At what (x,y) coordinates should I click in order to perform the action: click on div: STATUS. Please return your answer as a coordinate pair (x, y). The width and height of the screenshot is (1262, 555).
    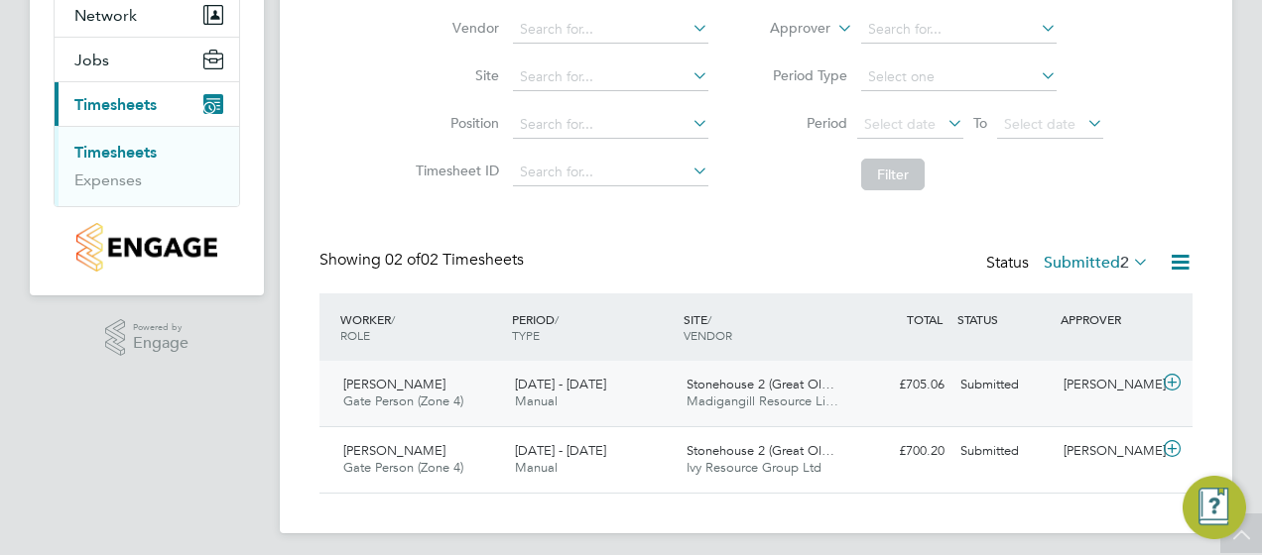
    Looking at the image, I should click on (1004, 319).